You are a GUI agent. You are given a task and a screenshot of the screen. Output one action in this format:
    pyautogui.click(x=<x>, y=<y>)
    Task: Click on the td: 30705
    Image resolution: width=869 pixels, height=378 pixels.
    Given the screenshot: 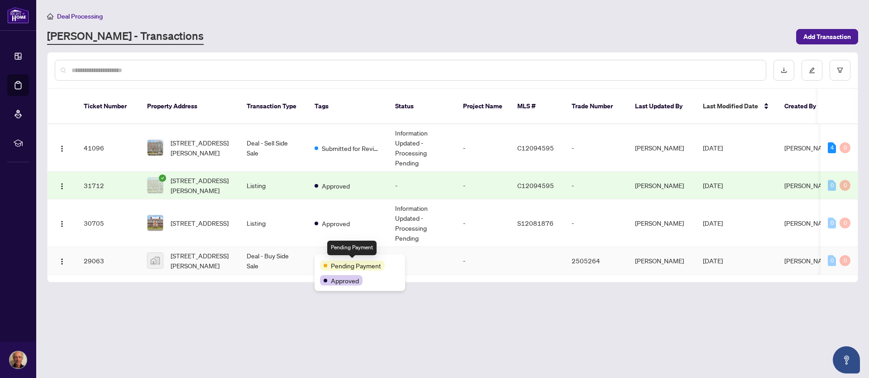 What is the action you would take?
    pyautogui.click(x=108, y=223)
    